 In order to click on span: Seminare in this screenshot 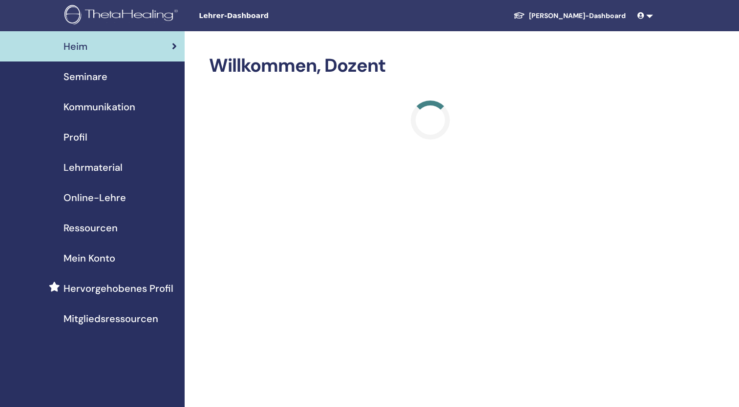, I will do `click(85, 77)`.